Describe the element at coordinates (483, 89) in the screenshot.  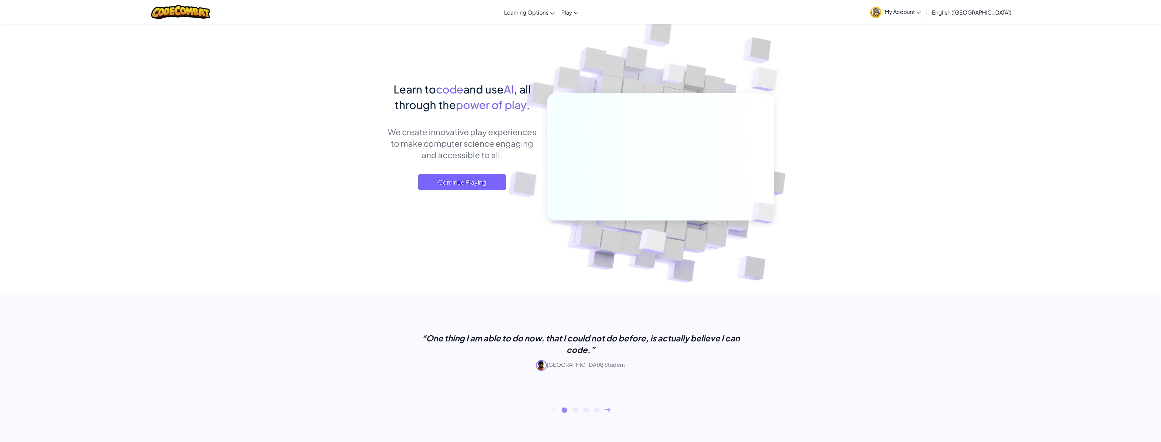
I see `span: and use` at that location.